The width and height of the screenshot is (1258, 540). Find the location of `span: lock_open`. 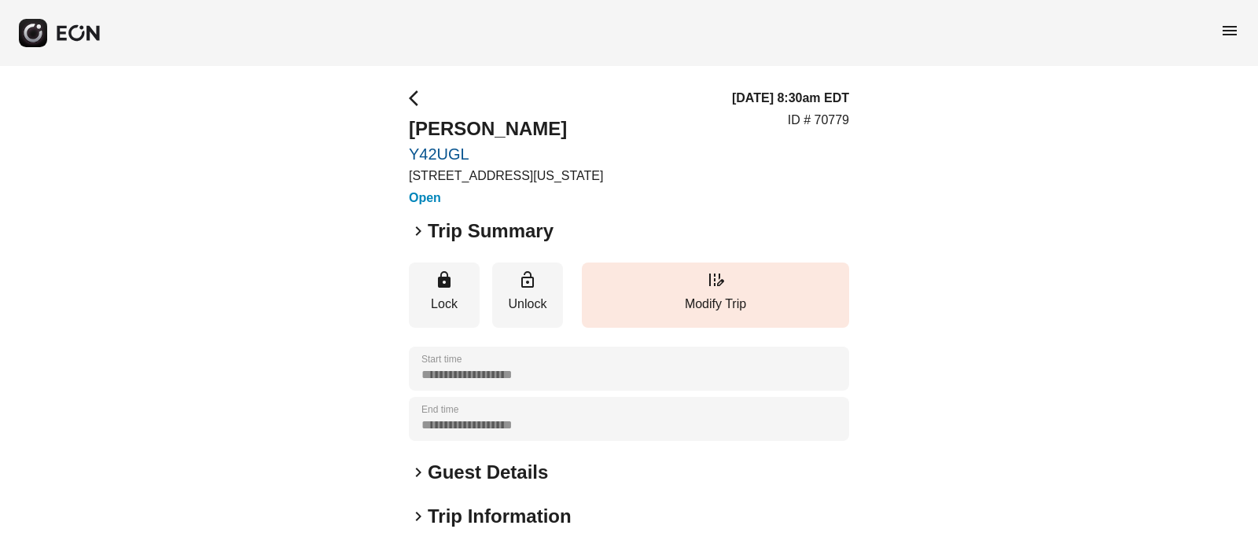

span: lock_open is located at coordinates (528, 280).